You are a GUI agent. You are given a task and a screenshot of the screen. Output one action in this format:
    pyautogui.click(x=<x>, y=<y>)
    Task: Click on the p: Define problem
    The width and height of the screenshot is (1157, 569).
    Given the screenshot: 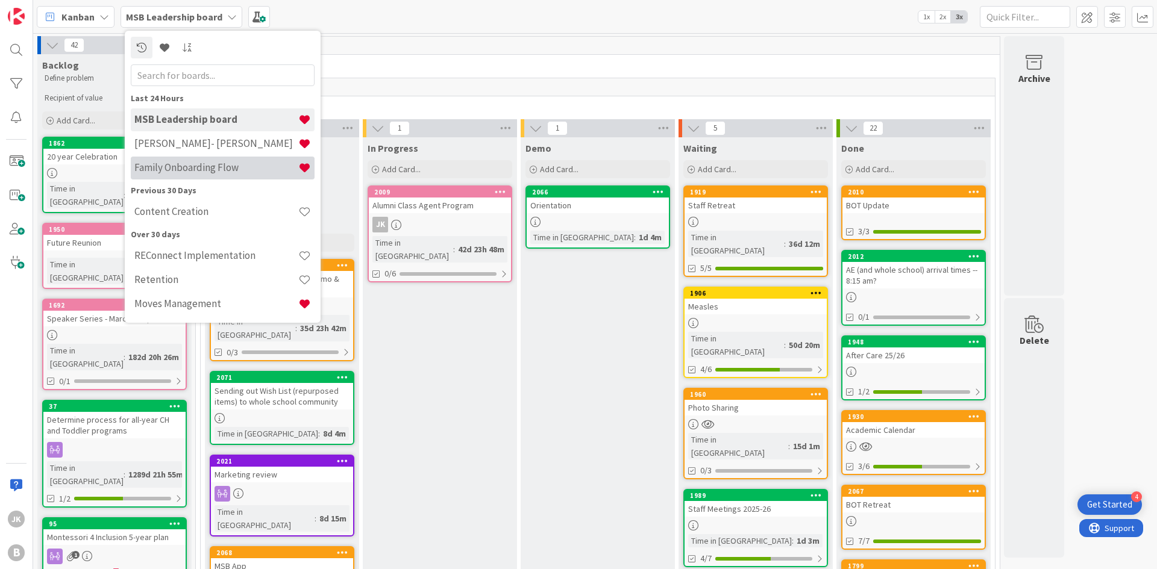 What is the action you would take?
    pyautogui.click(x=115, y=78)
    